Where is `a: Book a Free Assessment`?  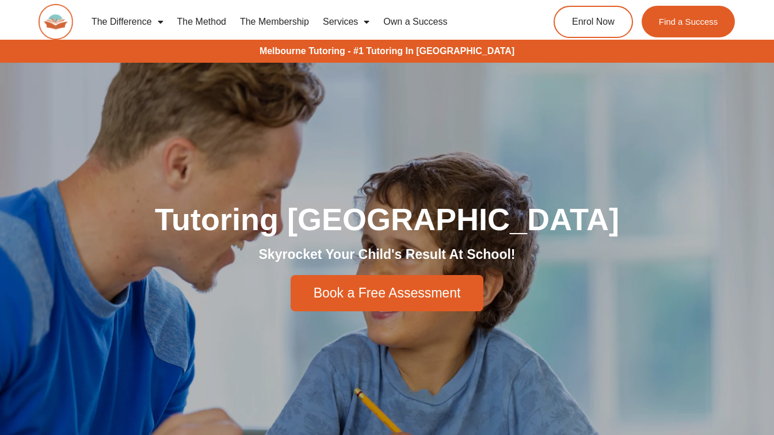 a: Book a Free Assessment is located at coordinates (387, 293).